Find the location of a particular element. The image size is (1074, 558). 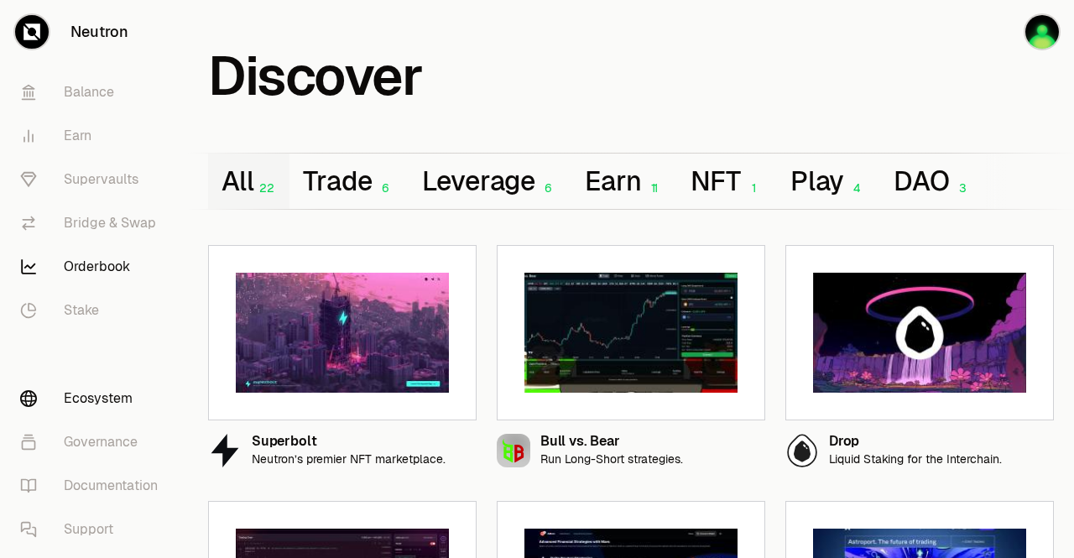

a: Bridge & Swap is located at coordinates (94, 223).